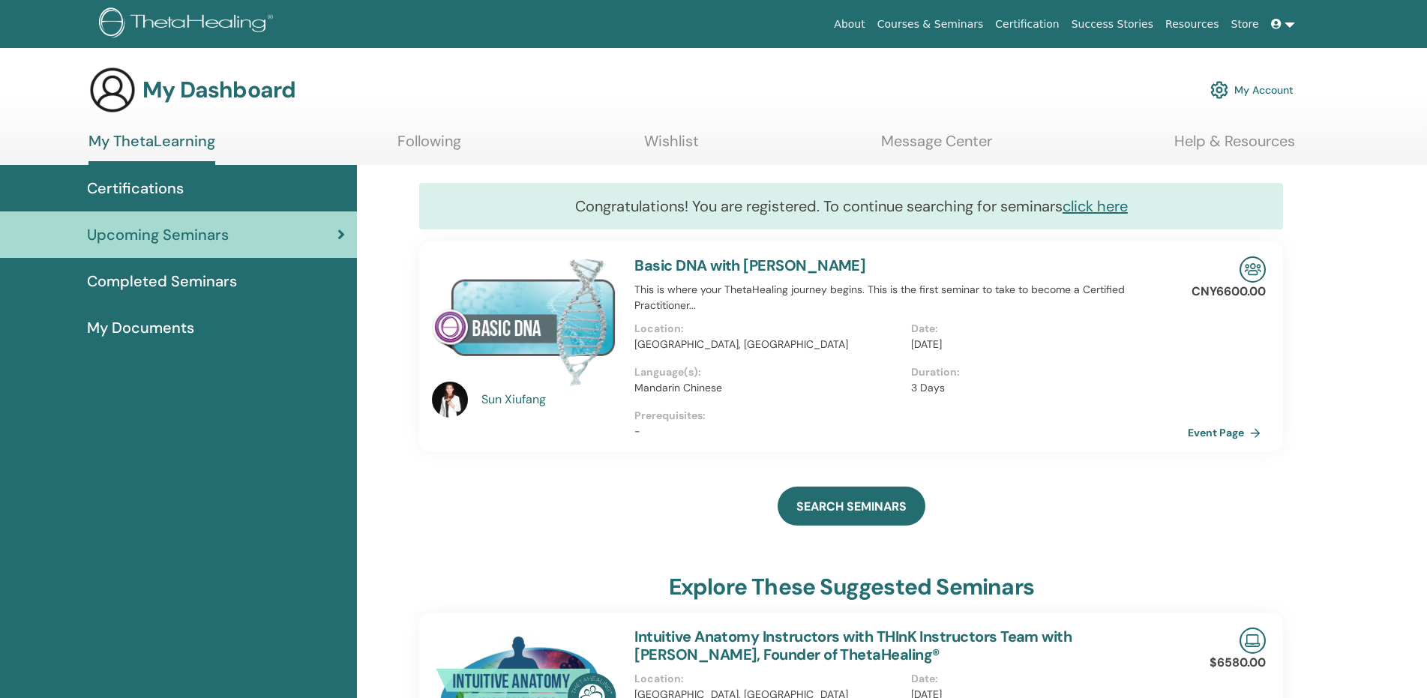  I want to click on h3: My Dashboard, so click(219, 90).